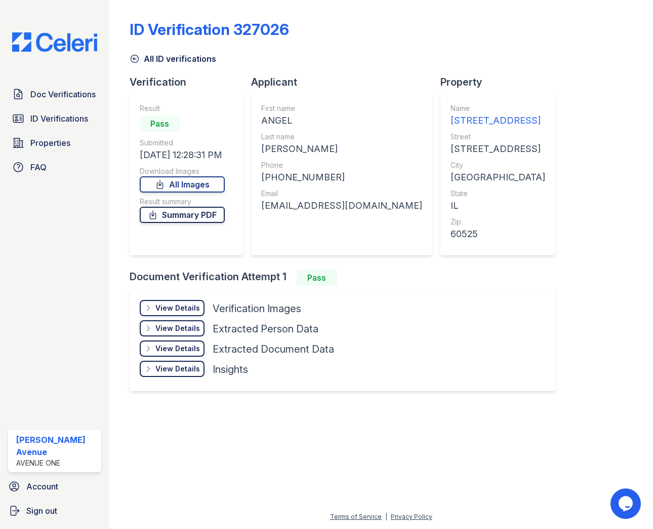 This screenshot has height=529, width=653. What do you see at coordinates (55, 42) in the screenshot?
I see `img: CE_Logo_Blue-a8612792a0a2168367f1c8372b55b34899dd931a85d93a1a3d3e32e68fde9ad4.png` at bounding box center [55, 42].